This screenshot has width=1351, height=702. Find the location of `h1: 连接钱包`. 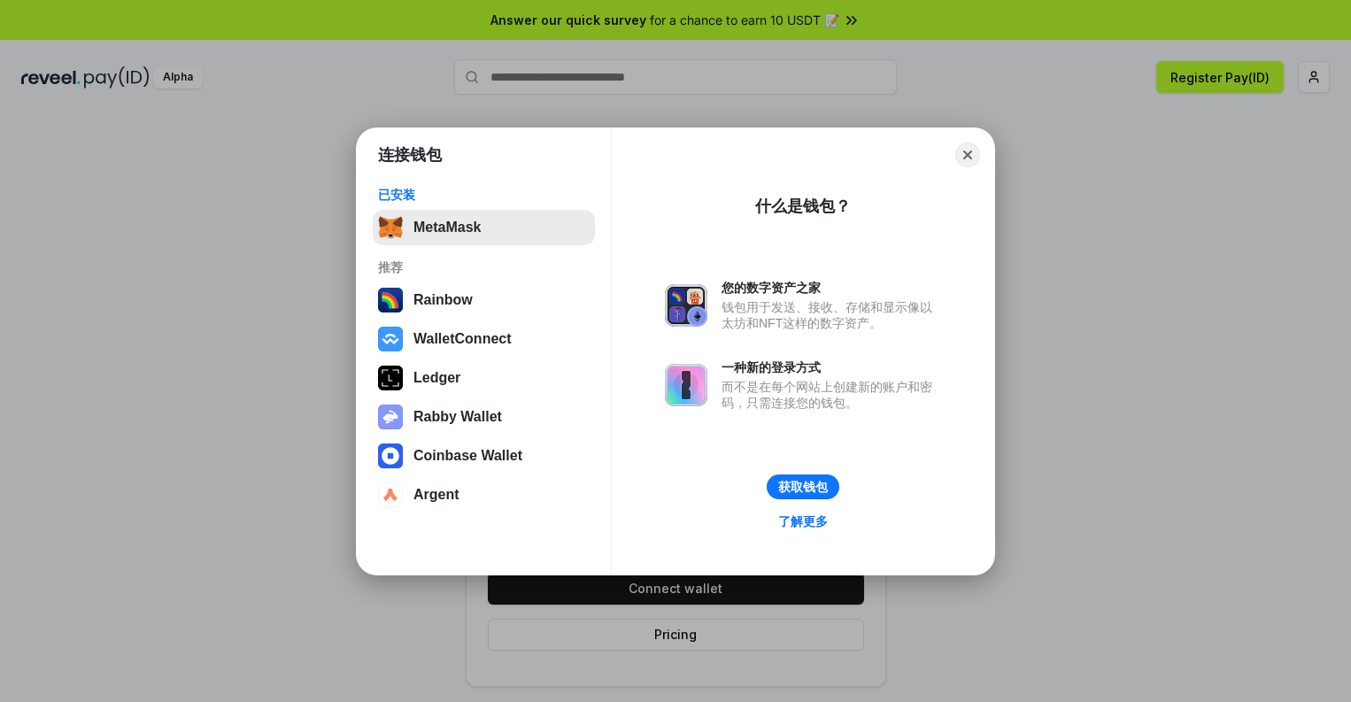

h1: 连接钱包 is located at coordinates (410, 155).